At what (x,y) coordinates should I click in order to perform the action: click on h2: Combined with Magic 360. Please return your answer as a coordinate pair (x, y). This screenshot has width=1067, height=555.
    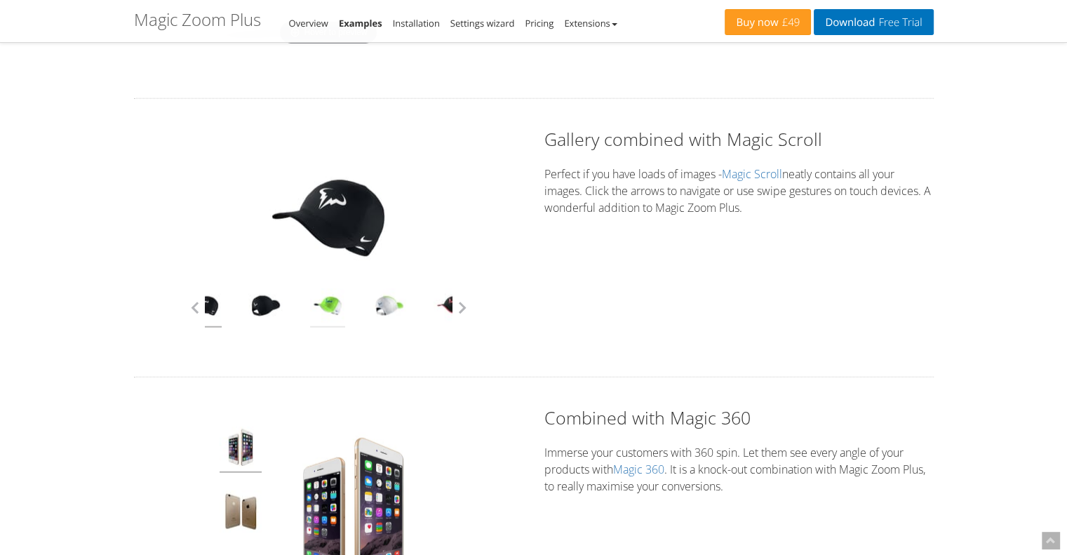
    Looking at the image, I should click on (739, 417).